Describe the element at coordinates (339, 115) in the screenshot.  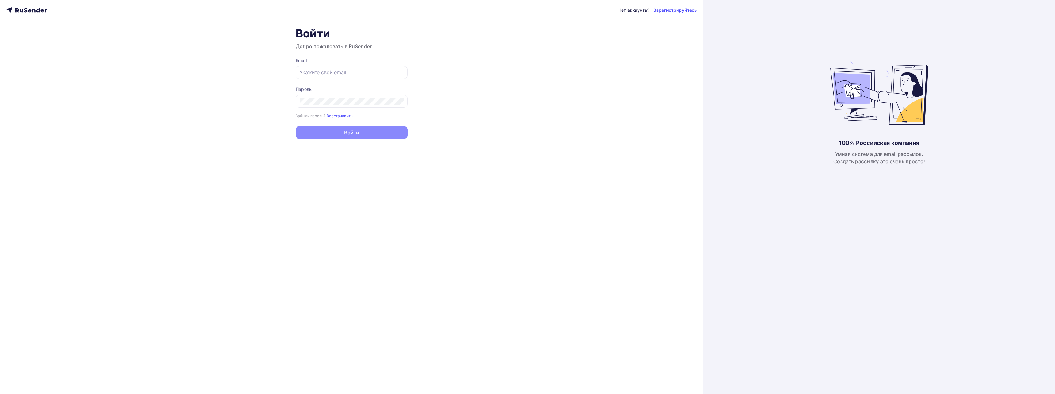
I see `a: Восстановить` at that location.